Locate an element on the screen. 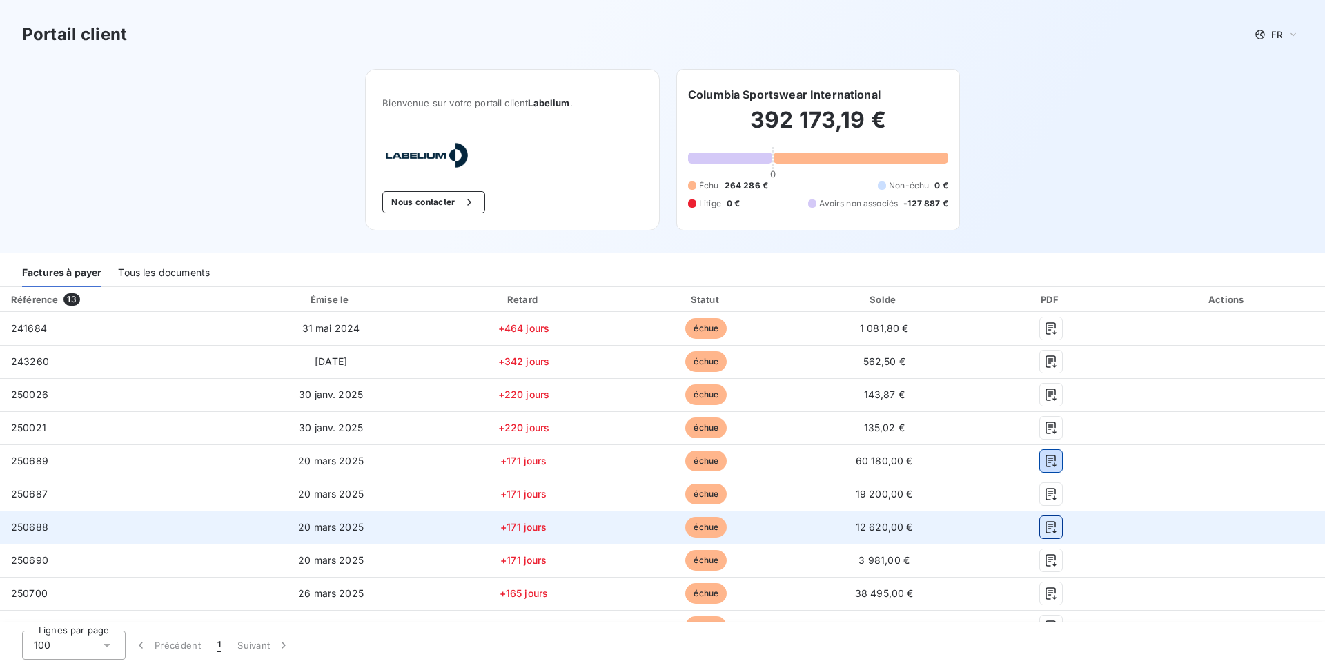  div: PDF is located at coordinates (1051, 300).